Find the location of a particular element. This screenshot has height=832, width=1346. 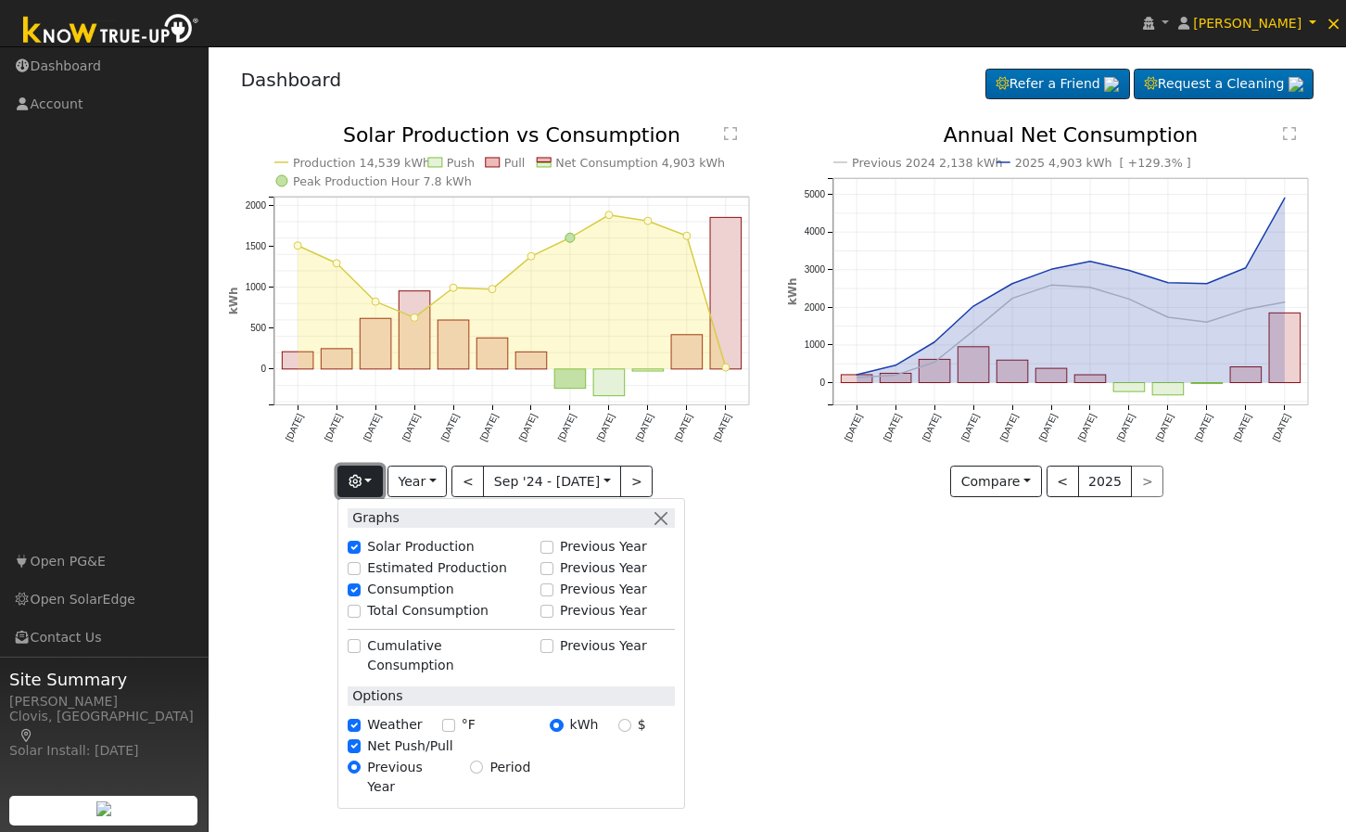

text: Peak Production Hour 7.8 kWh is located at coordinates (382, 181).